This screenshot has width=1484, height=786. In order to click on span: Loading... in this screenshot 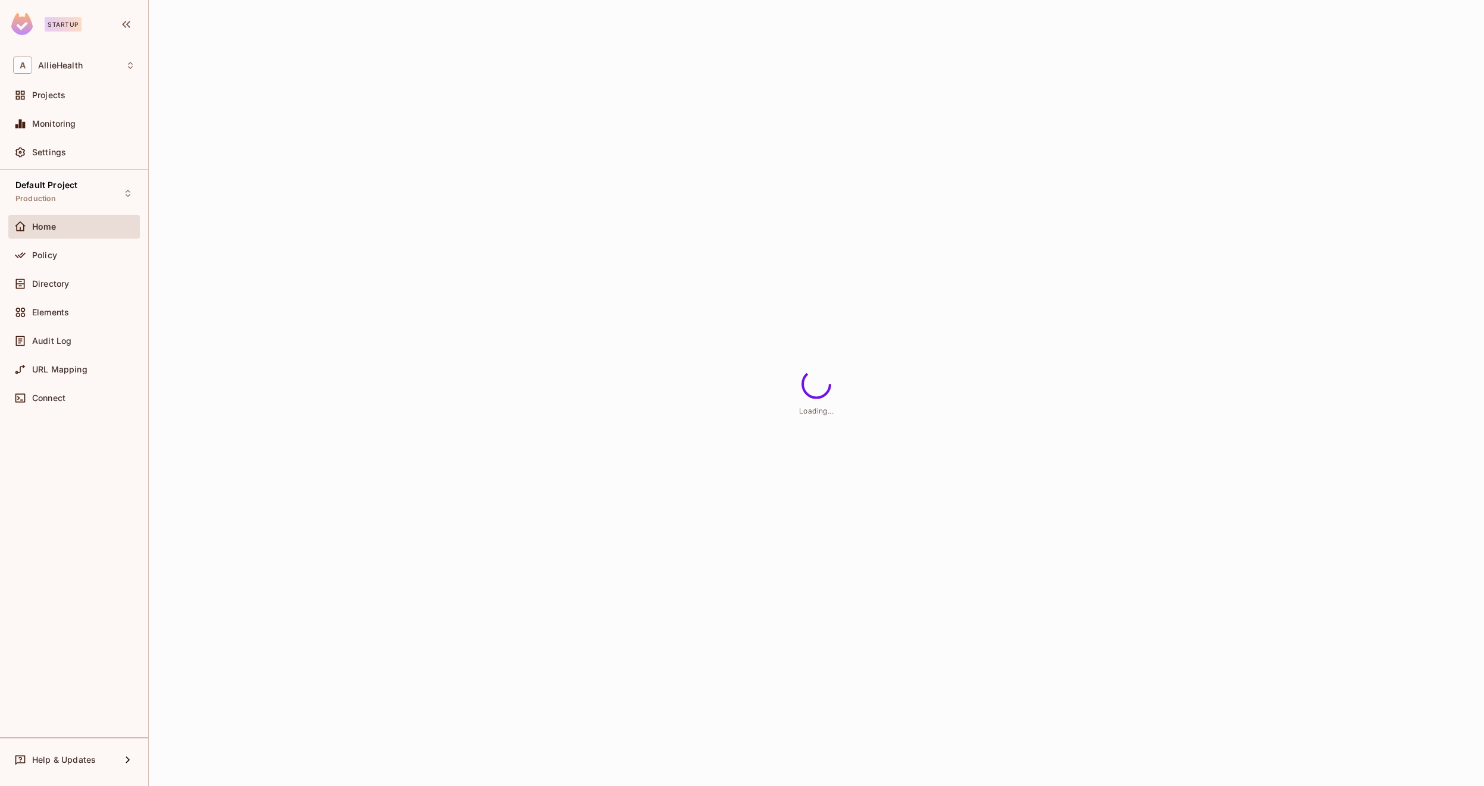, I will do `click(816, 410)`.